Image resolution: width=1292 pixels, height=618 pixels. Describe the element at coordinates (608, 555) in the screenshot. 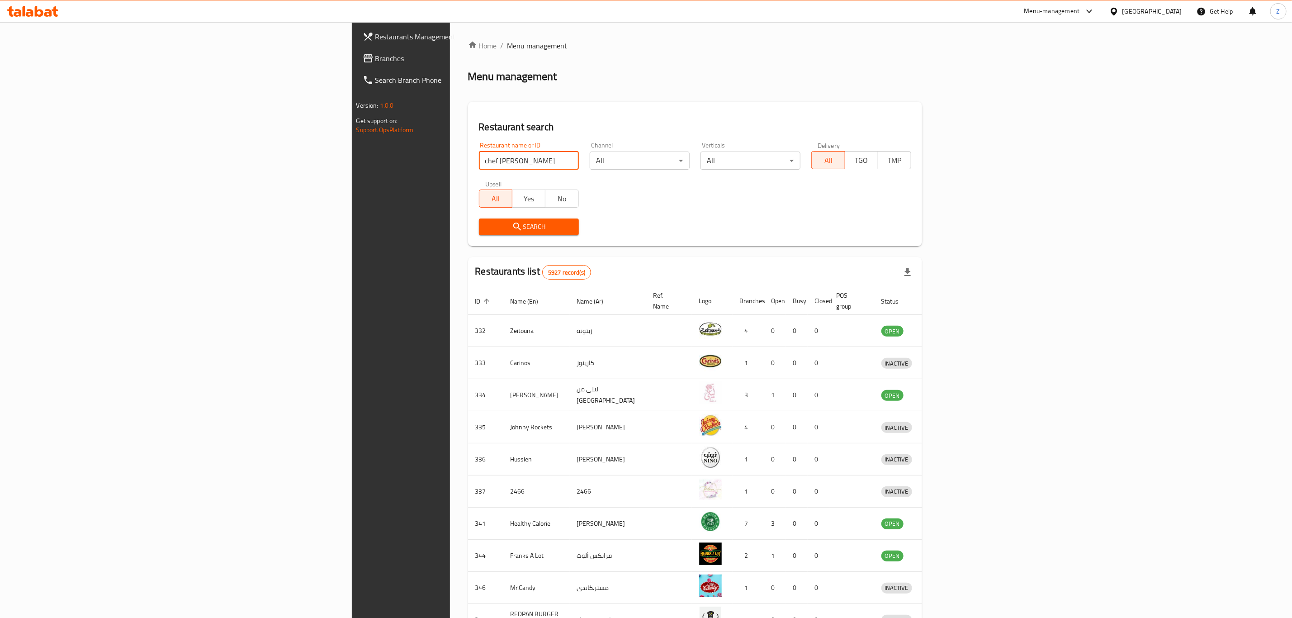

I see `td: فرانكس ألوت` at that location.